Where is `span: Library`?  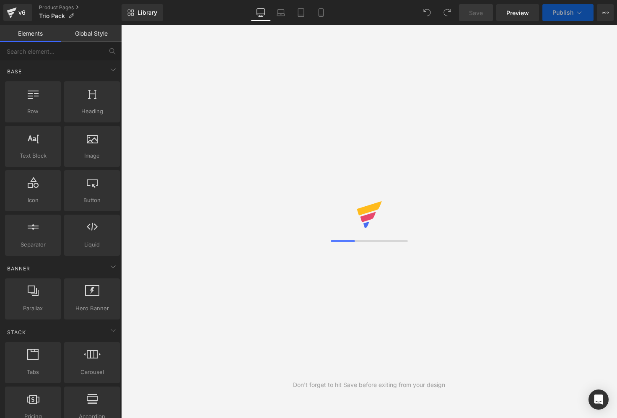 span: Library is located at coordinates (147, 13).